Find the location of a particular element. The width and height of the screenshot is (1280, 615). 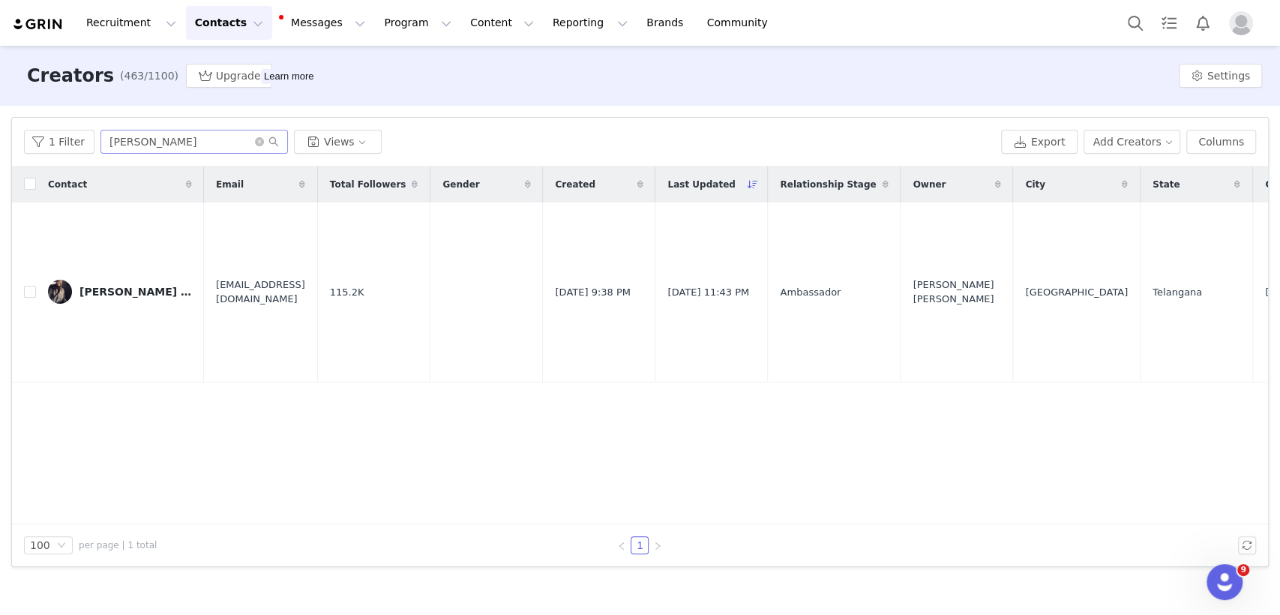

a: Tasks is located at coordinates (1169, 22).